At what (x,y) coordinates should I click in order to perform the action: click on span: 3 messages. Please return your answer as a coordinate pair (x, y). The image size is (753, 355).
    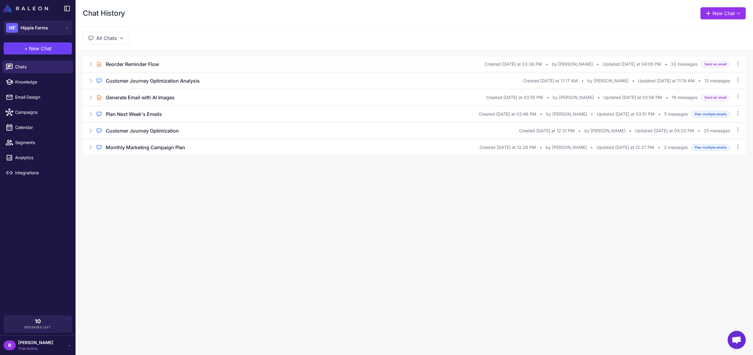
    Looking at the image, I should click on (676, 147).